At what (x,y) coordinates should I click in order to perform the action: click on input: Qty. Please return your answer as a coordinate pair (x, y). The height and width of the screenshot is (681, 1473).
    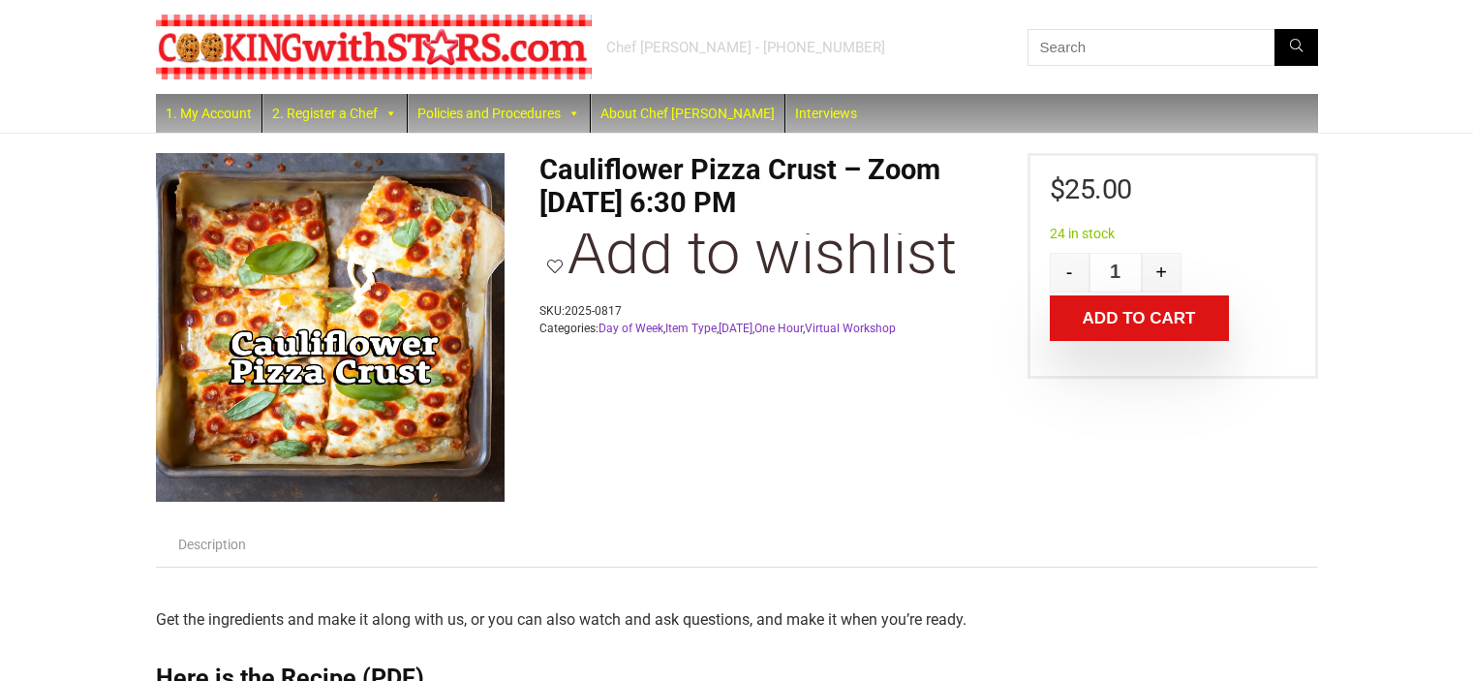
    Looking at the image, I should click on (1115, 272).